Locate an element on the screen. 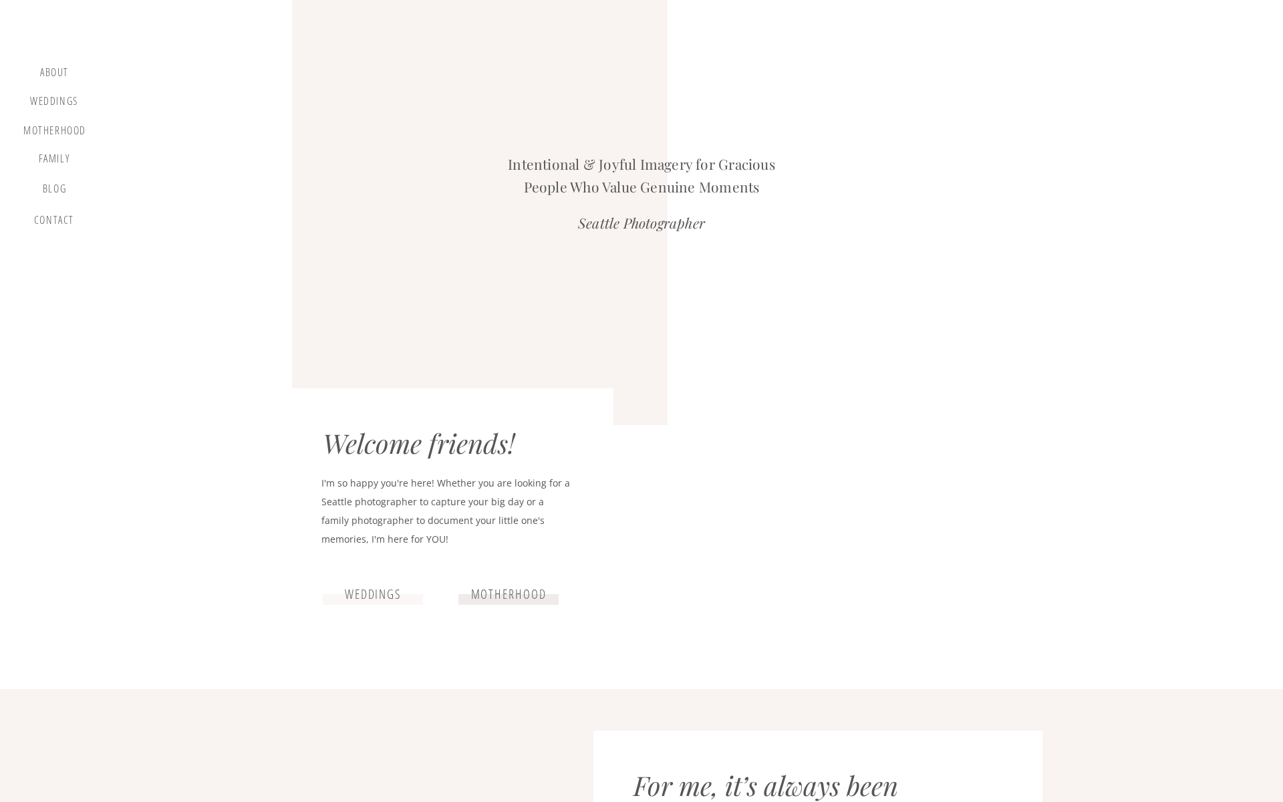  h2: Intentional & Joyful Imagery for Gracious People Who Value Genuine Moments is located at coordinates (642, 172).